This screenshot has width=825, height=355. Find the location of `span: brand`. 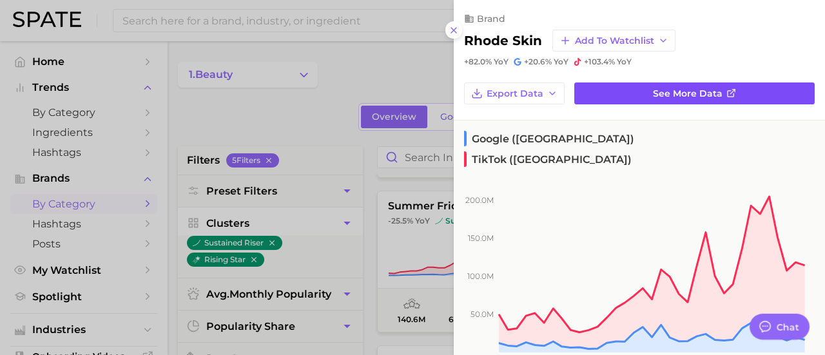

span: brand is located at coordinates (491, 19).